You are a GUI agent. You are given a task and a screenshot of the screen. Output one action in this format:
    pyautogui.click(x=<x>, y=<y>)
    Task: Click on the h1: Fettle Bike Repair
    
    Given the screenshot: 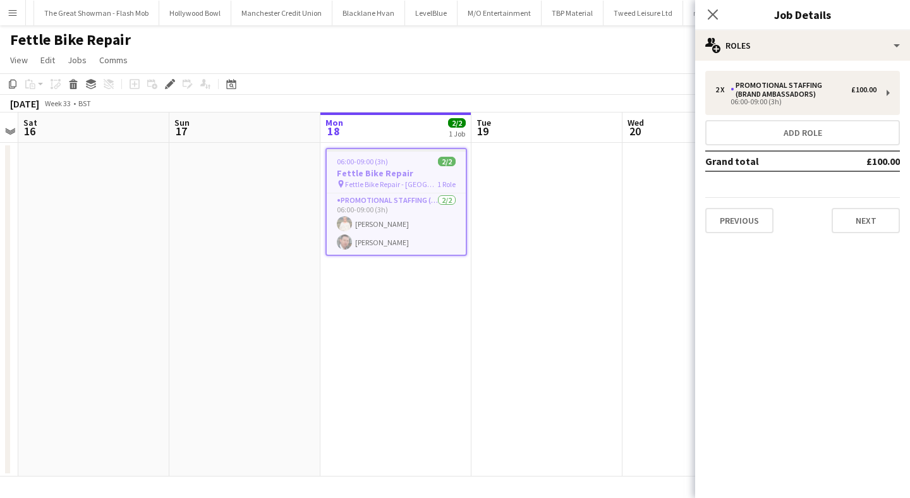 What is the action you would take?
    pyautogui.click(x=70, y=40)
    